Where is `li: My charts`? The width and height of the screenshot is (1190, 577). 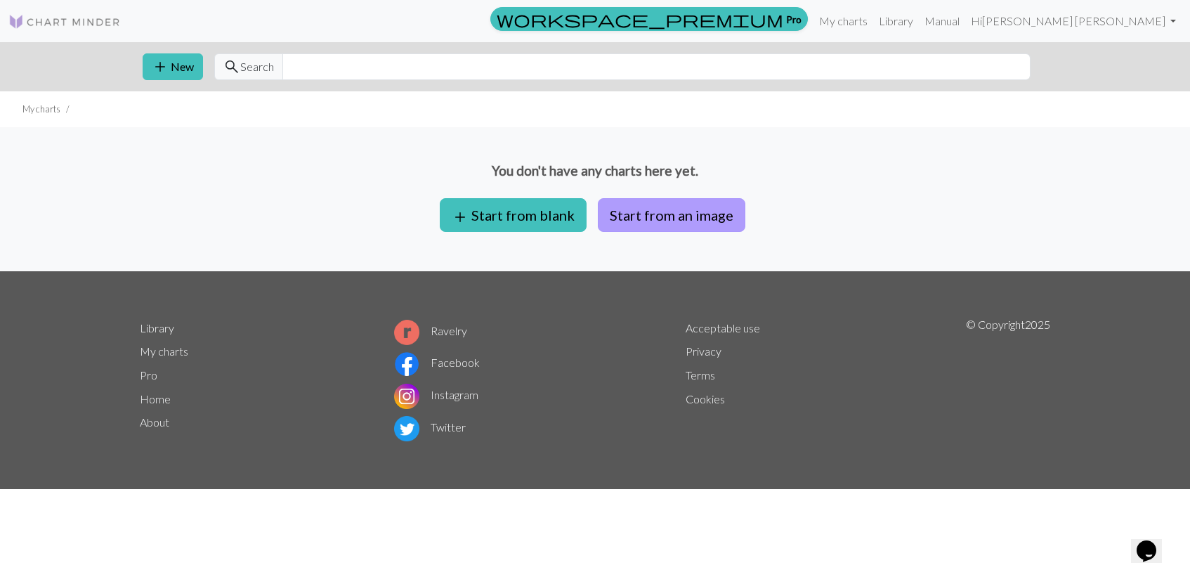
li: My charts is located at coordinates (41, 109).